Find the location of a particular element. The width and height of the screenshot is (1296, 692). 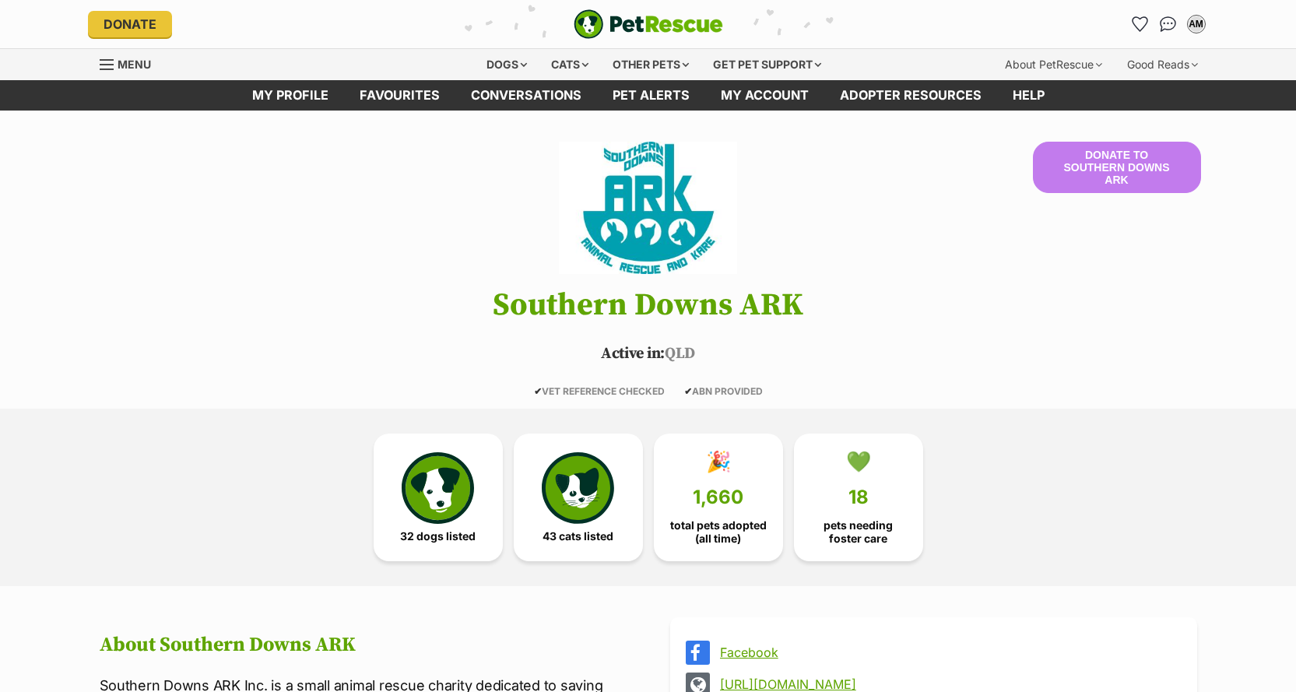

span: pets needing foster care is located at coordinates (859, 532).